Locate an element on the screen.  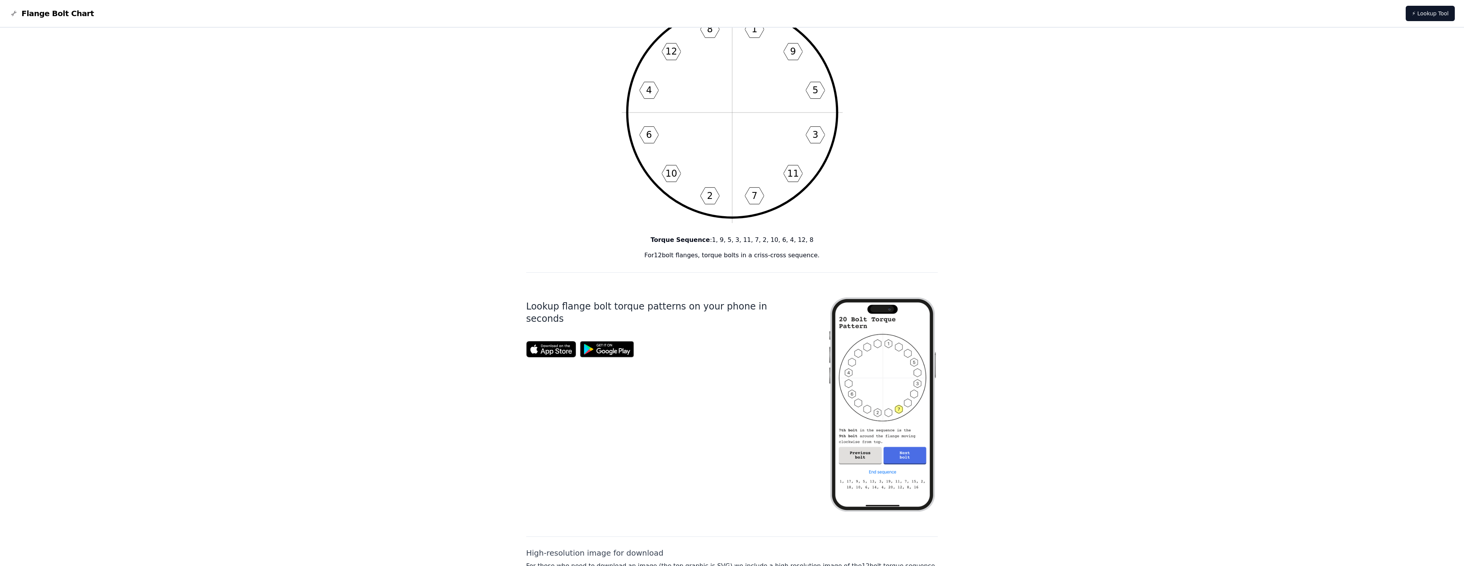
a: Flange Bolt Chart LogoFlange Bolt Chart is located at coordinates (51, 13).